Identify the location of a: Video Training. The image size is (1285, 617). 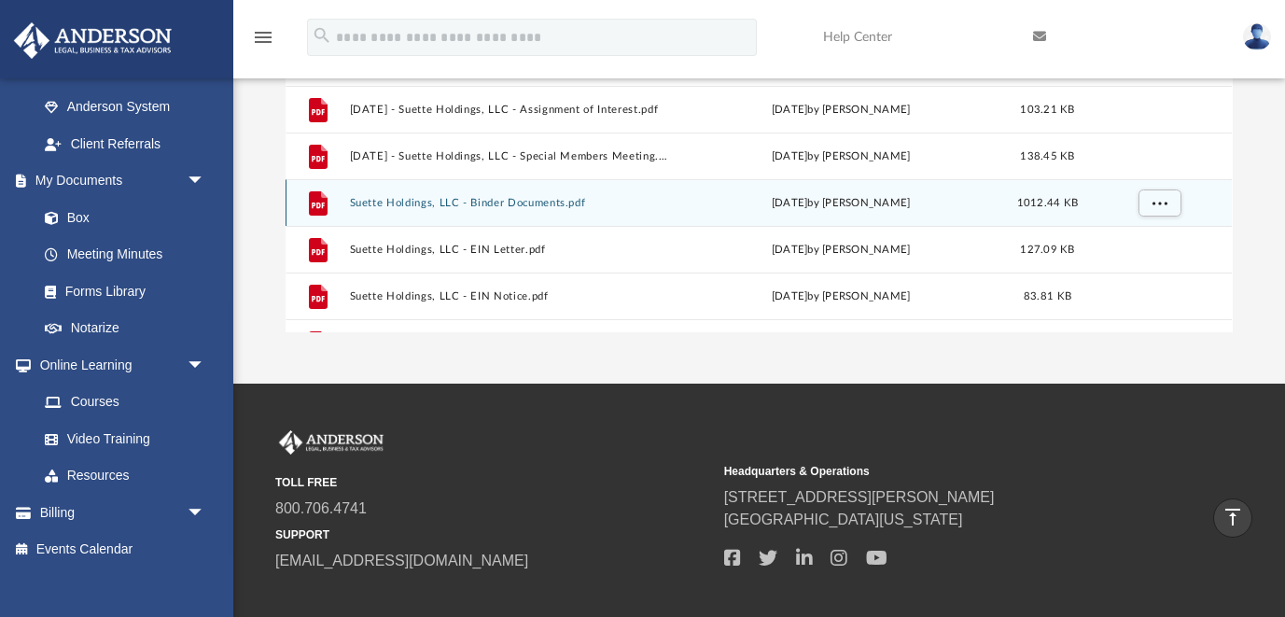
(120, 439).